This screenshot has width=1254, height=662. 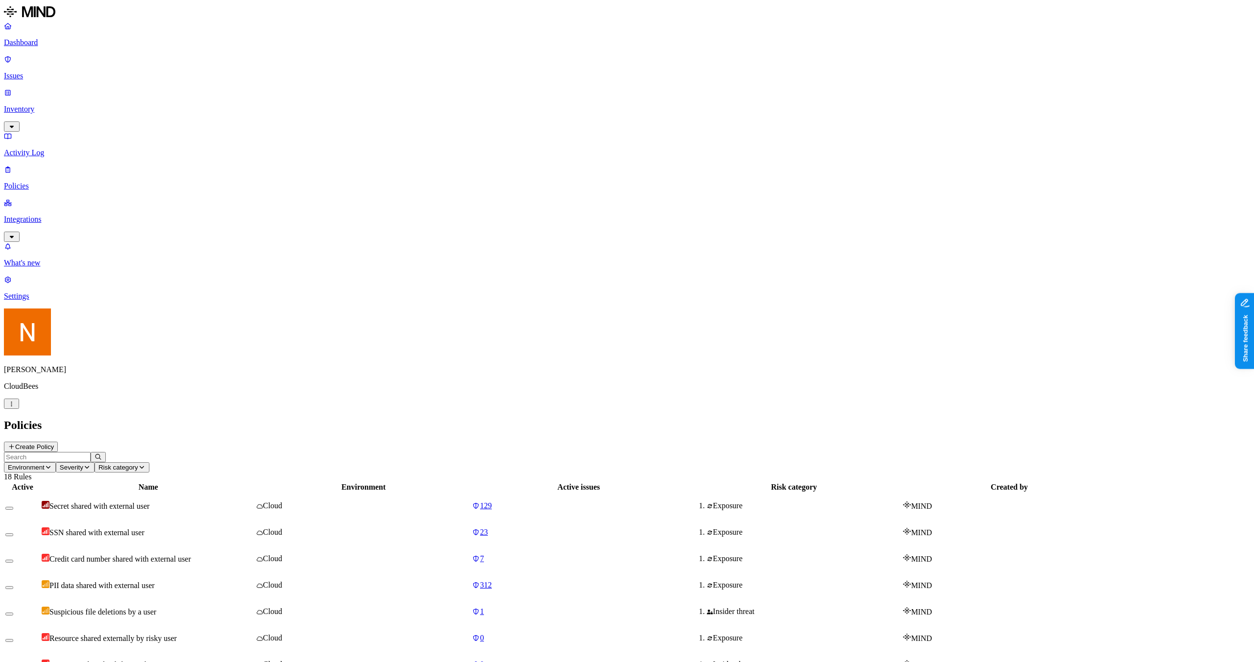 What do you see at coordinates (627, 386) in the screenshot?
I see `p: CloudBees` at bounding box center [627, 386].